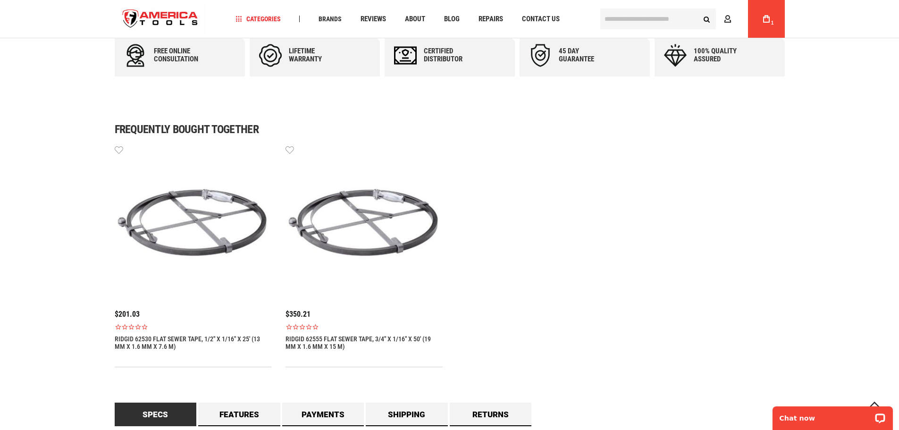 The image size is (899, 430). I want to click on a: Repairs, so click(491, 19).